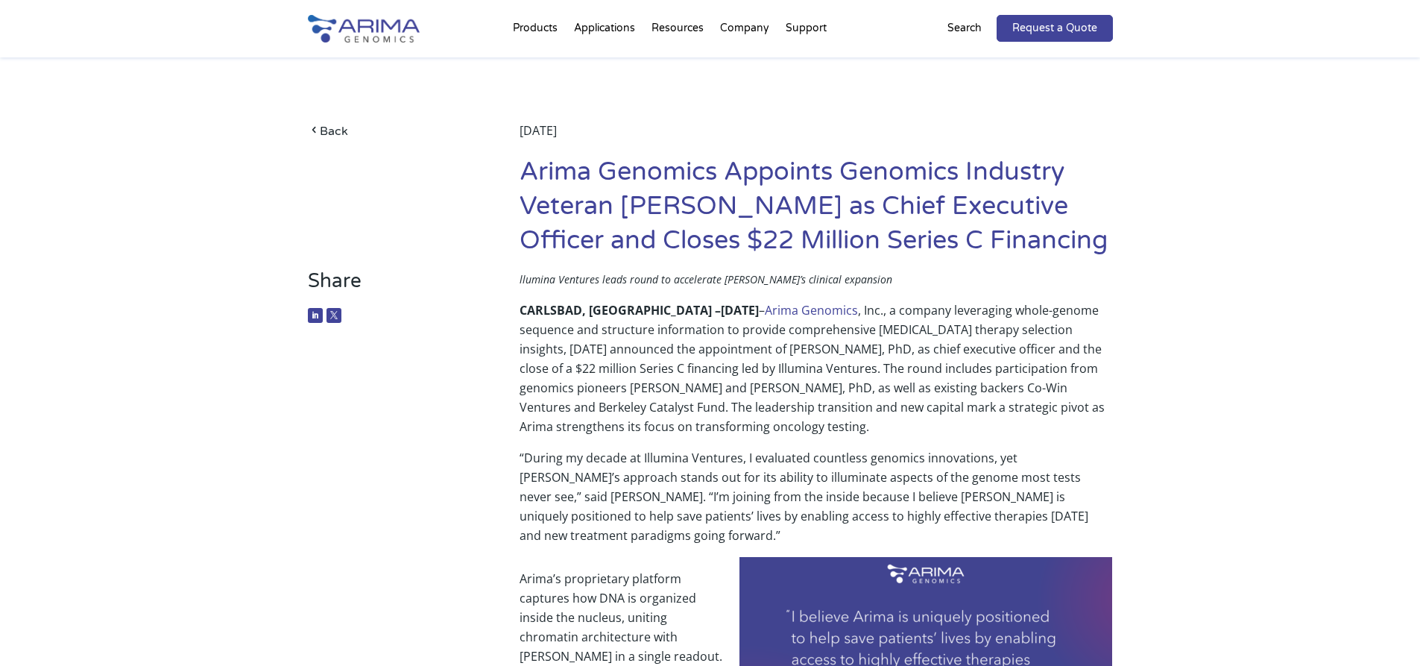  What do you see at coordinates (391, 286) in the screenshot?
I see `h3: Share` at bounding box center [391, 286].